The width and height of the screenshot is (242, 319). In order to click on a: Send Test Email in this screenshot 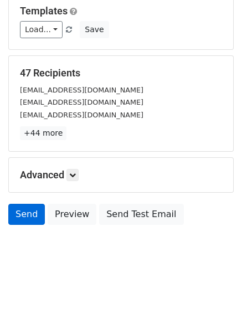, I will do `click(141, 215)`.